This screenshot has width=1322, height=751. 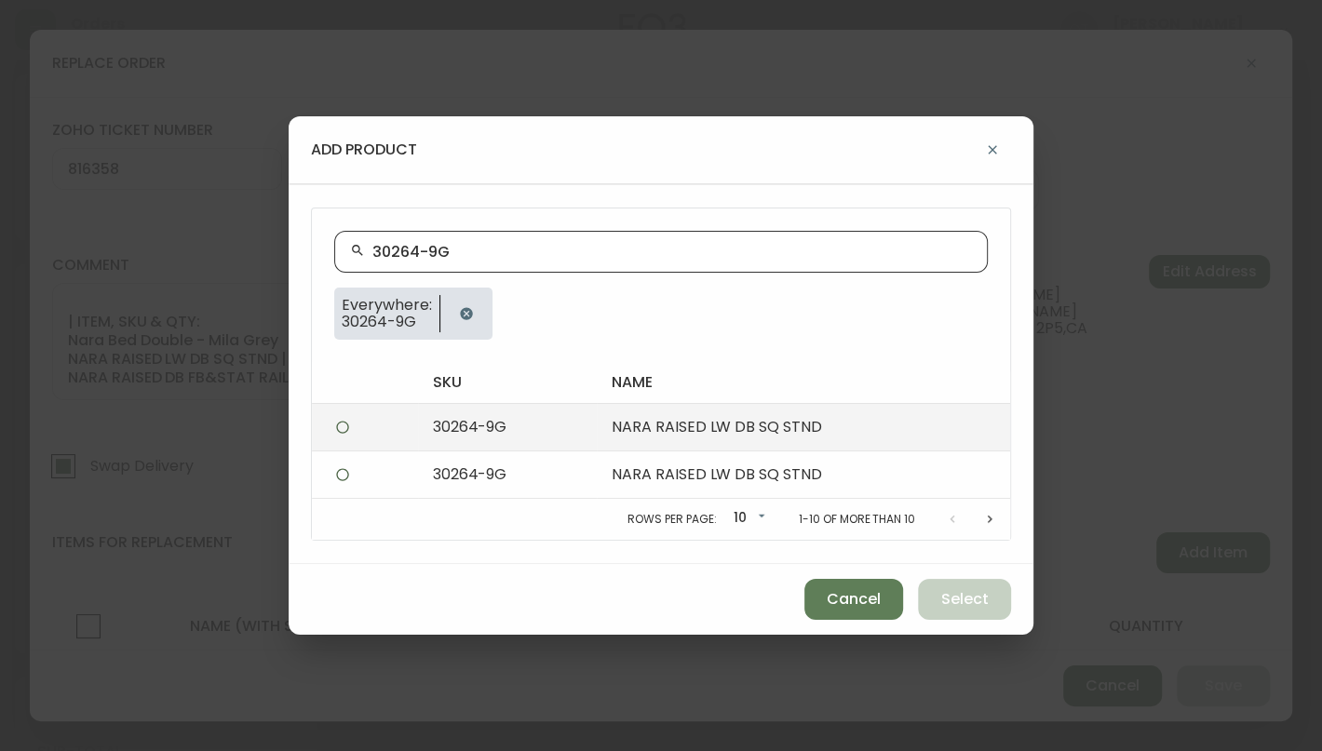 What do you see at coordinates (857, 520) in the screenshot?
I see `p: 1-10 of more than 10` at bounding box center [857, 520].